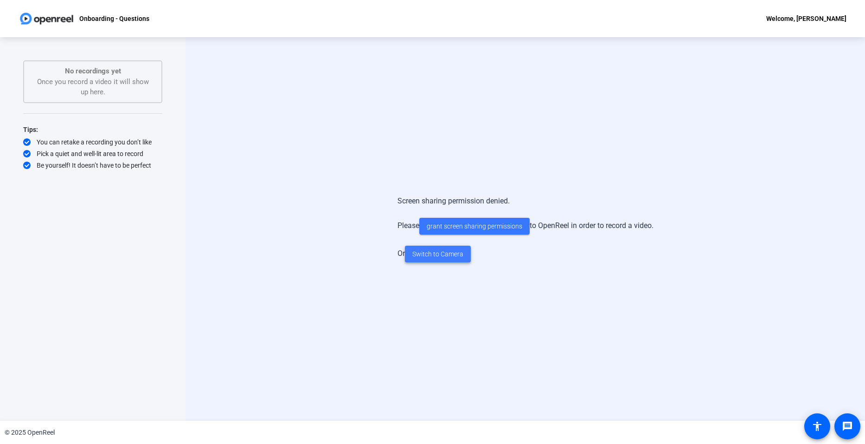 Image resolution: width=865 pixels, height=444 pixels. What do you see at coordinates (818, 426) in the screenshot?
I see `mat-icon: accessibility` at bounding box center [818, 426].